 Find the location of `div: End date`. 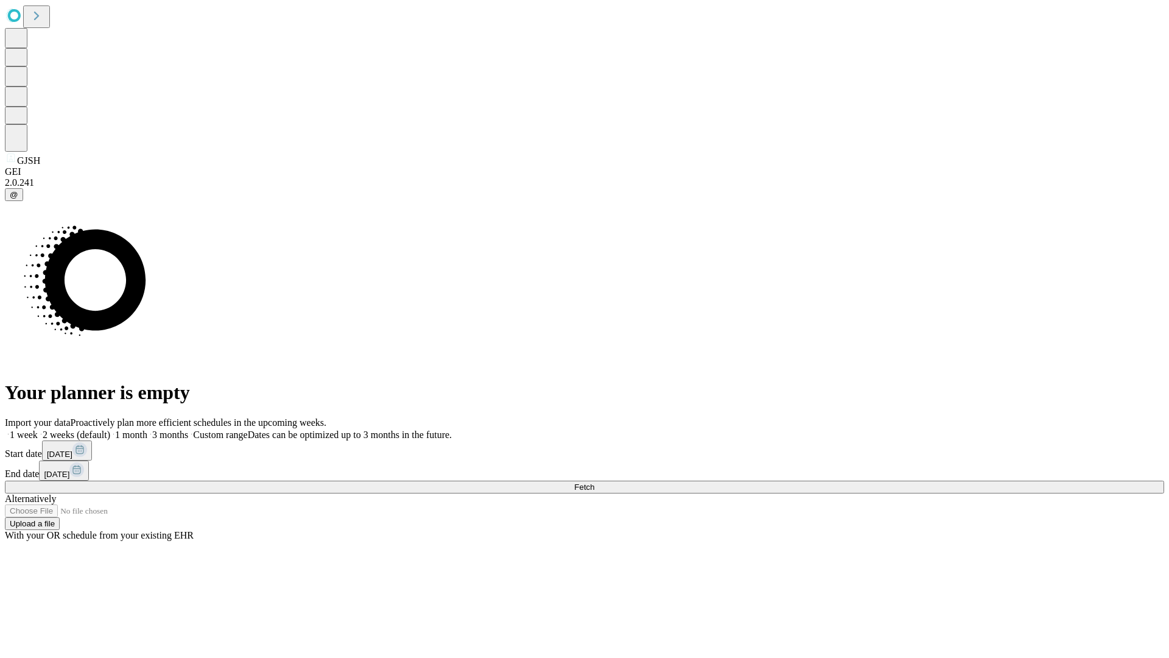

div: End date is located at coordinates (585, 470).